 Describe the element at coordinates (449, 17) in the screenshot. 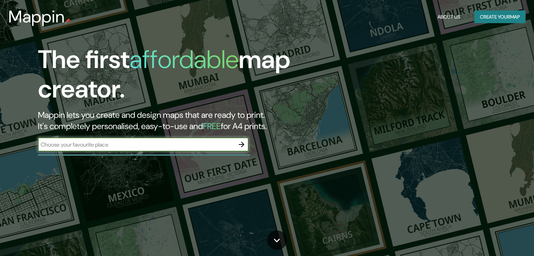

I see `button: About Us` at that location.